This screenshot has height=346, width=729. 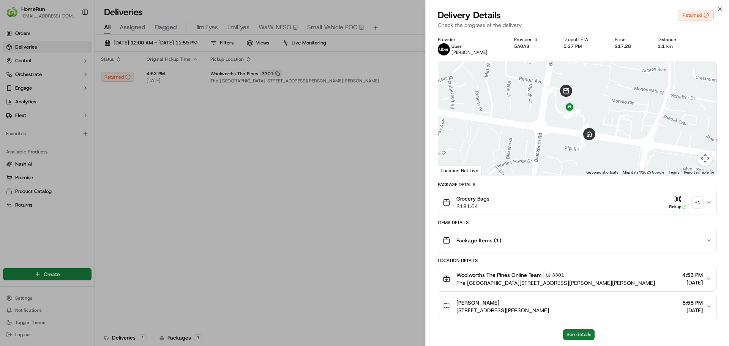 I want to click on span: $181.64, so click(x=472, y=206).